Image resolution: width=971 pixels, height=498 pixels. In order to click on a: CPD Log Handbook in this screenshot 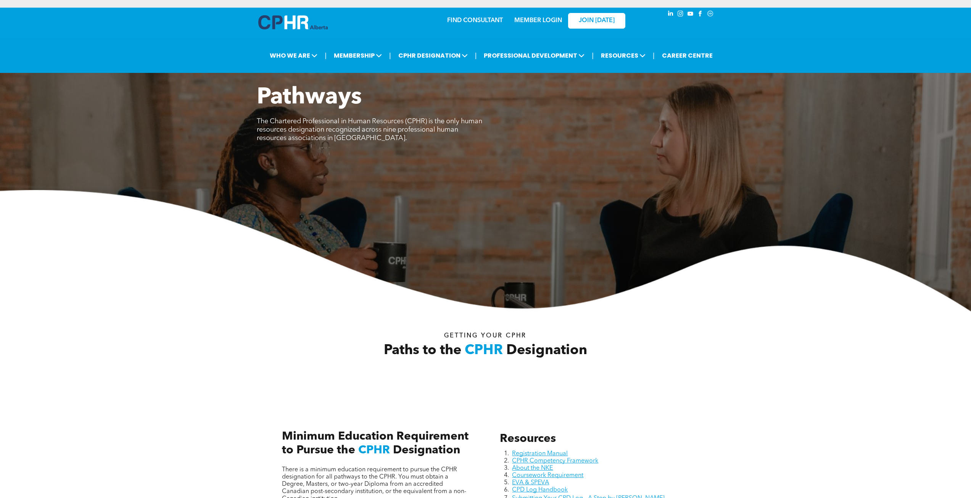, I will do `click(540, 490)`.